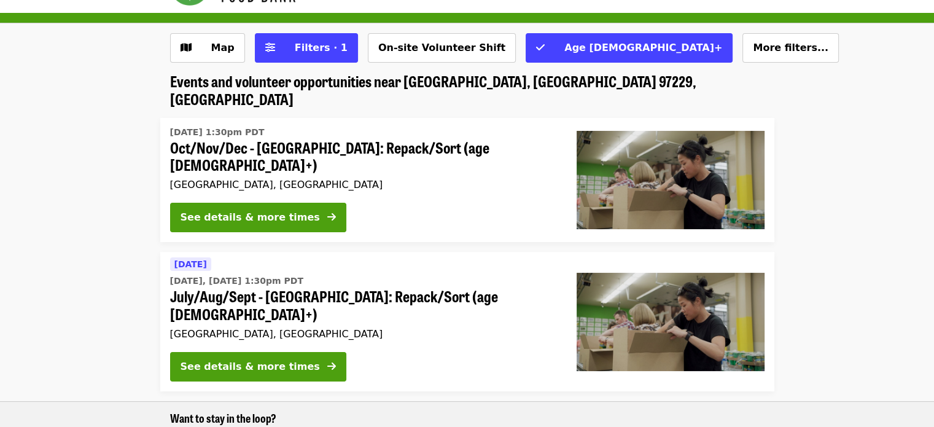  What do you see at coordinates (223, 418) in the screenshot?
I see `span: Want to stay in the loop?` at bounding box center [223, 418].